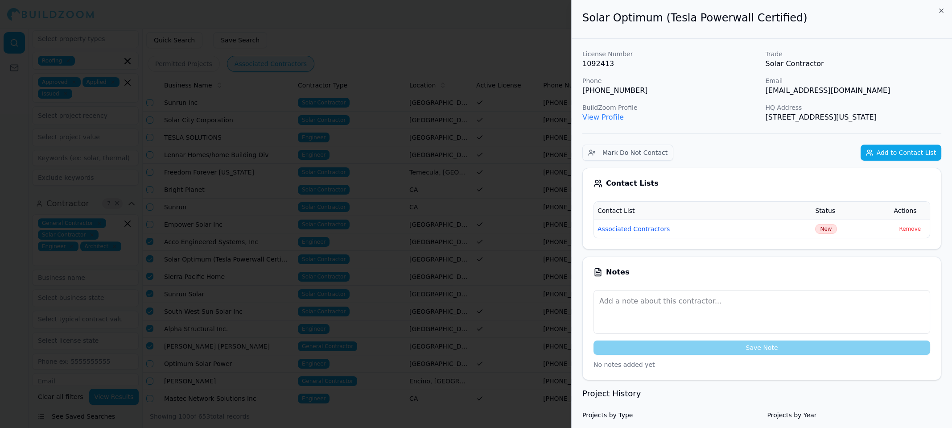 This screenshot has height=428, width=952. Describe the element at coordinates (853, 107) in the screenshot. I see `p: HQ Address` at that location.